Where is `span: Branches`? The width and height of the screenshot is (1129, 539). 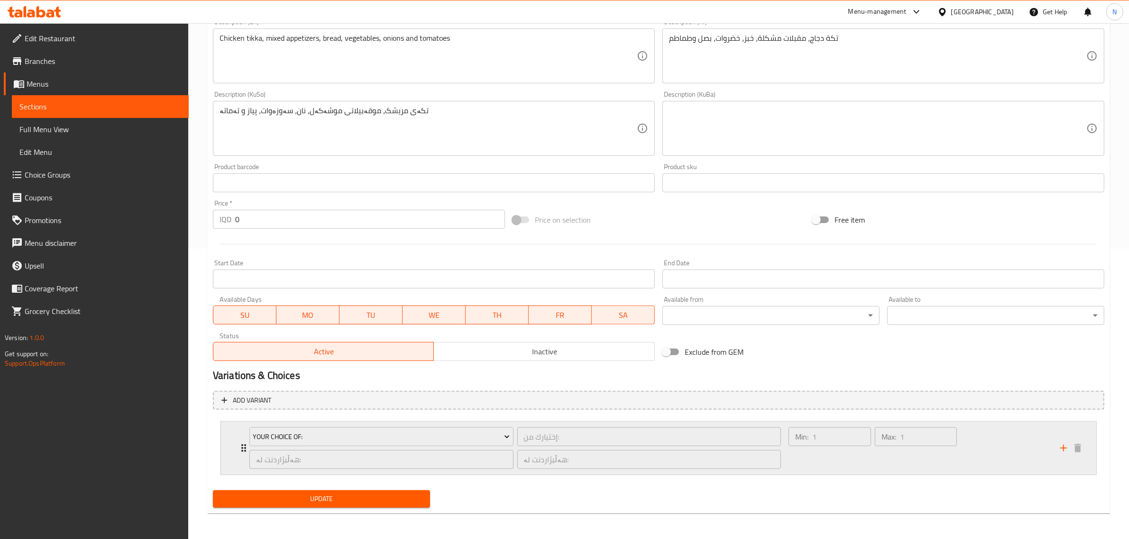 span: Branches is located at coordinates (103, 61).